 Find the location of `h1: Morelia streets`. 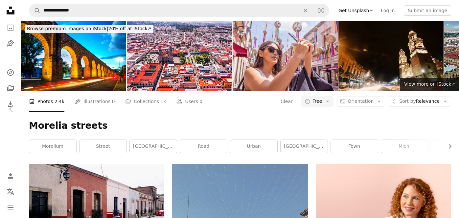

h1: Morelia streets is located at coordinates (240, 126).